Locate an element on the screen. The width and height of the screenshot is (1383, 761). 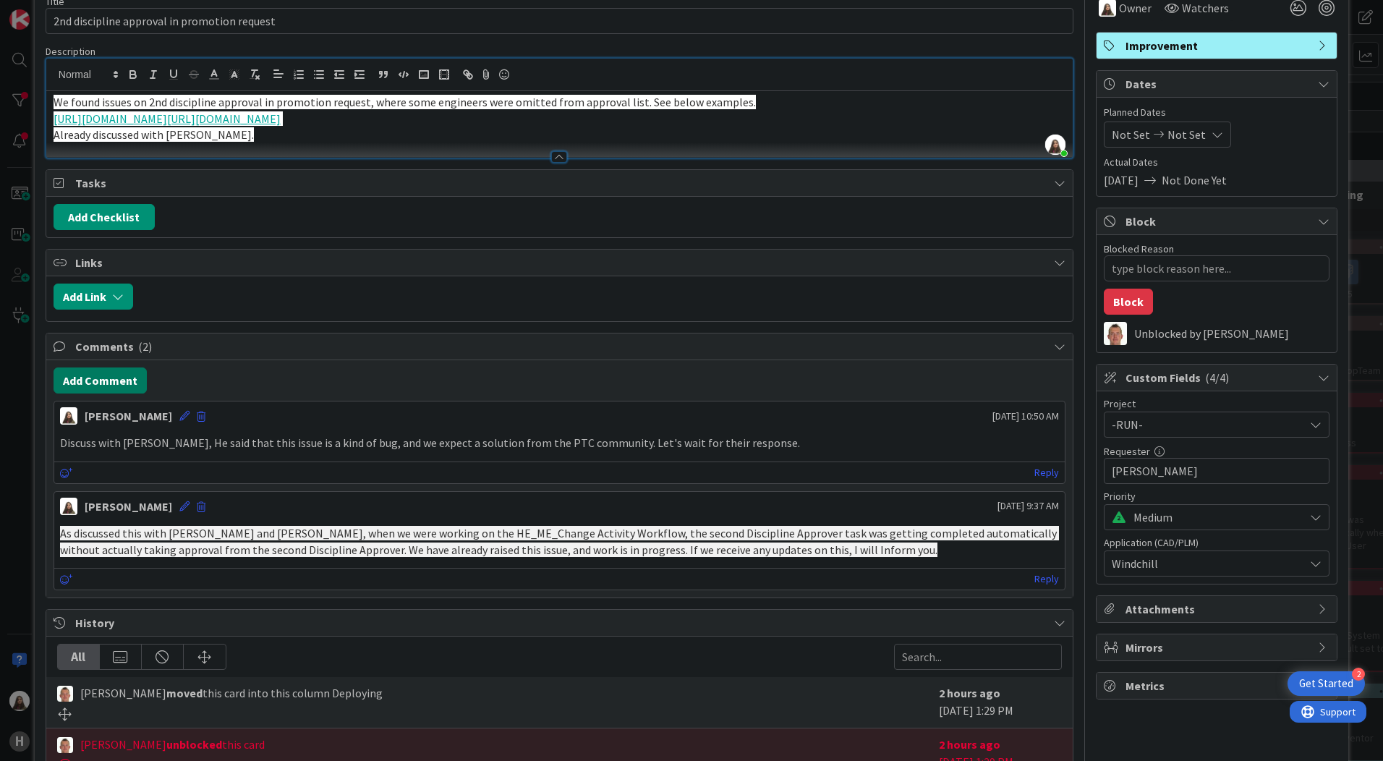
div: Open Get Started checklist, remaining modules: 2 is located at coordinates (1326, 684).